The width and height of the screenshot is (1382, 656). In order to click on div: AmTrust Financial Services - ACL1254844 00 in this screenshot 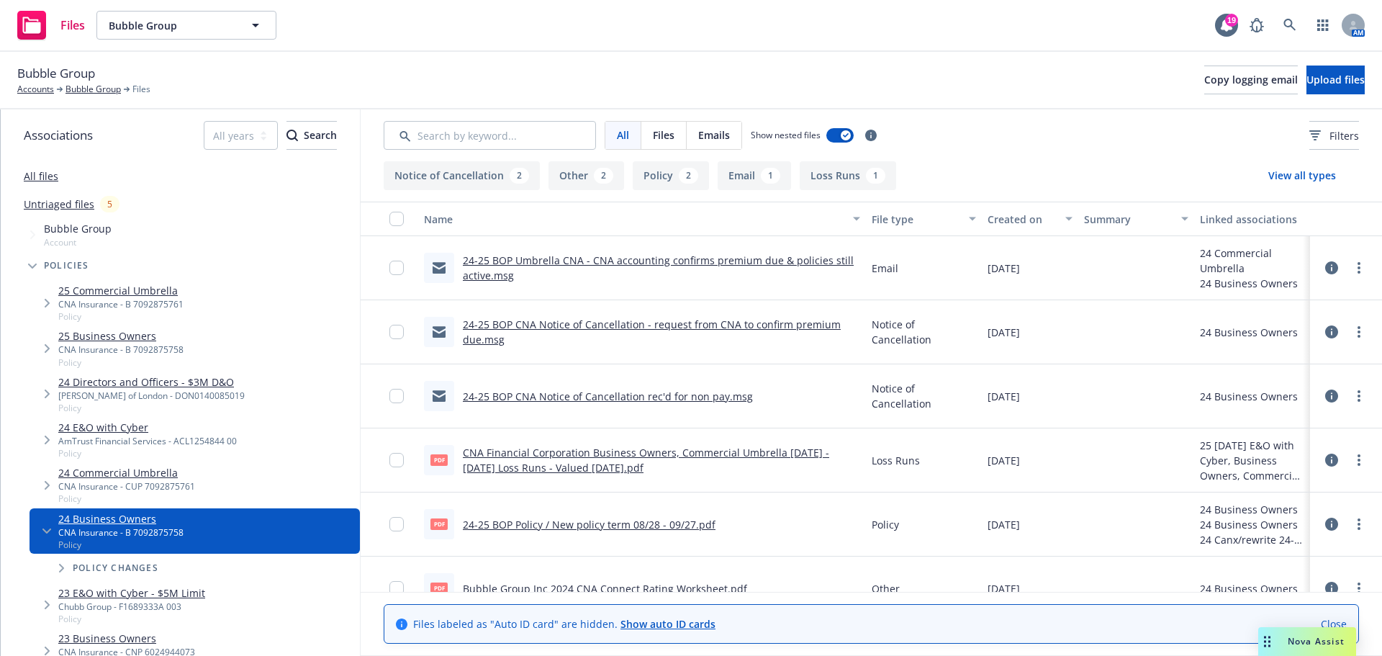, I will do `click(148, 440)`.